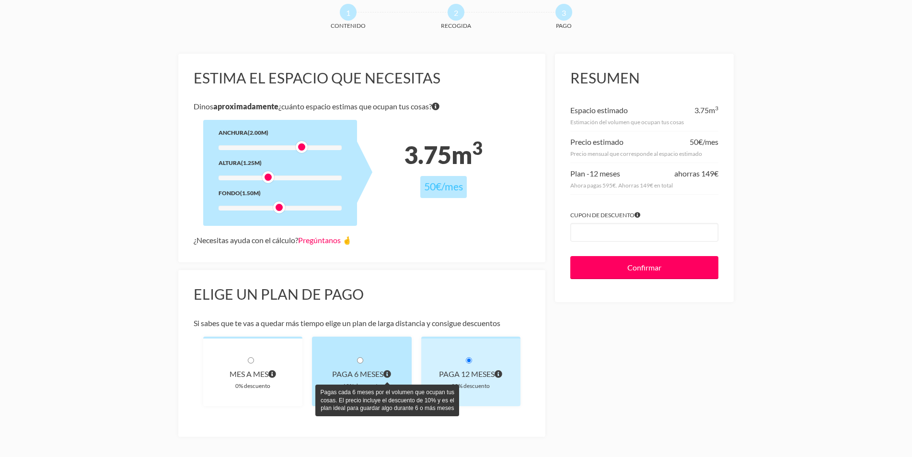 Image resolution: width=912 pixels, height=457 pixels. Describe the element at coordinates (362, 240) in the screenshot. I see `div: ¿Necesitas ayuda con el cálculo?` at that location.